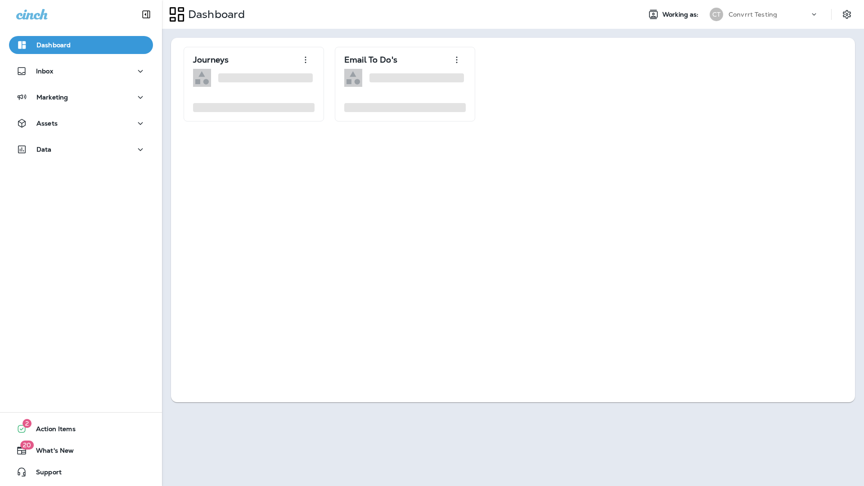  Describe the element at coordinates (51, 431) in the screenshot. I see `span: Action Items` at that location.